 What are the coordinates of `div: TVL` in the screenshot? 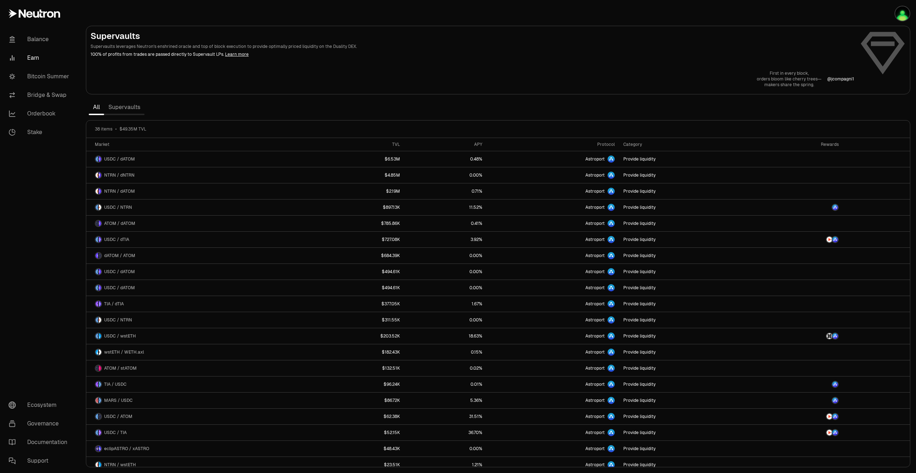 It's located at (357, 145).